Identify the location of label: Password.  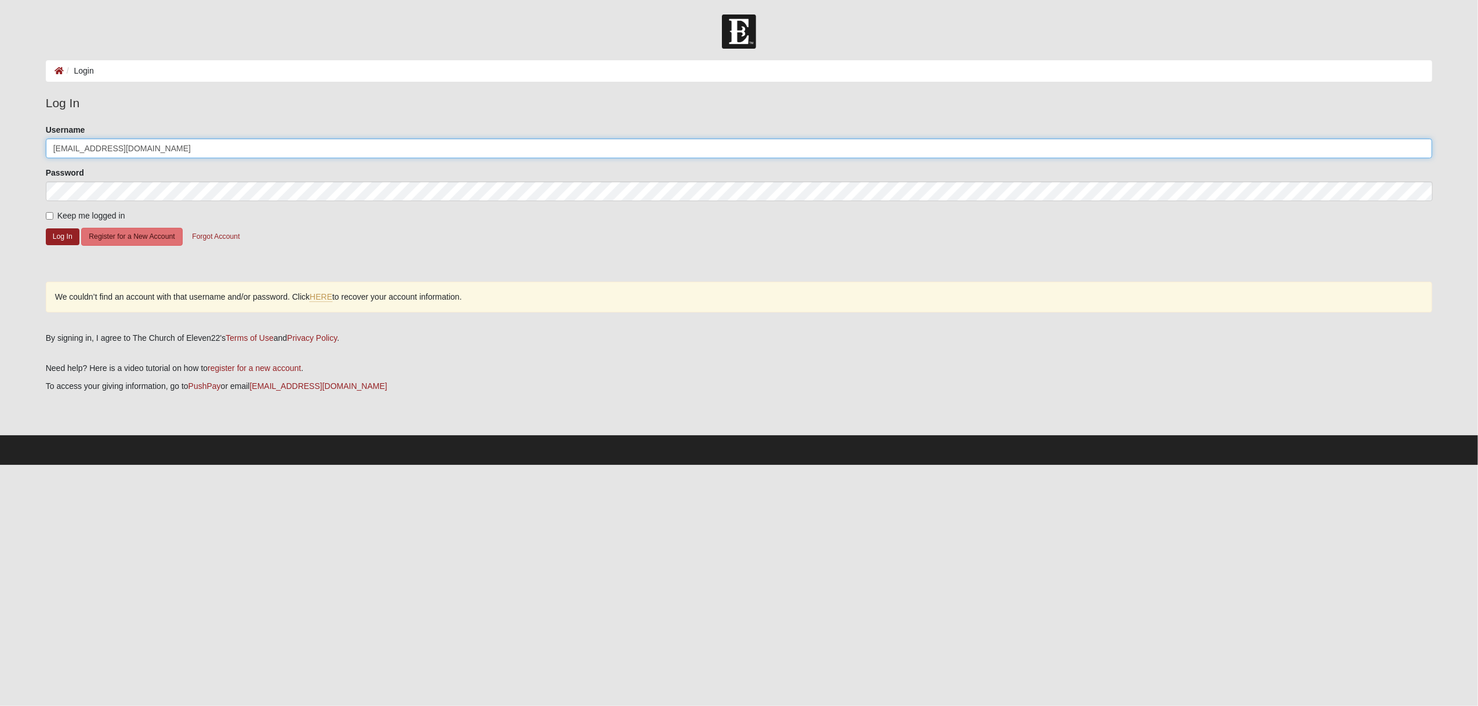
(65, 173).